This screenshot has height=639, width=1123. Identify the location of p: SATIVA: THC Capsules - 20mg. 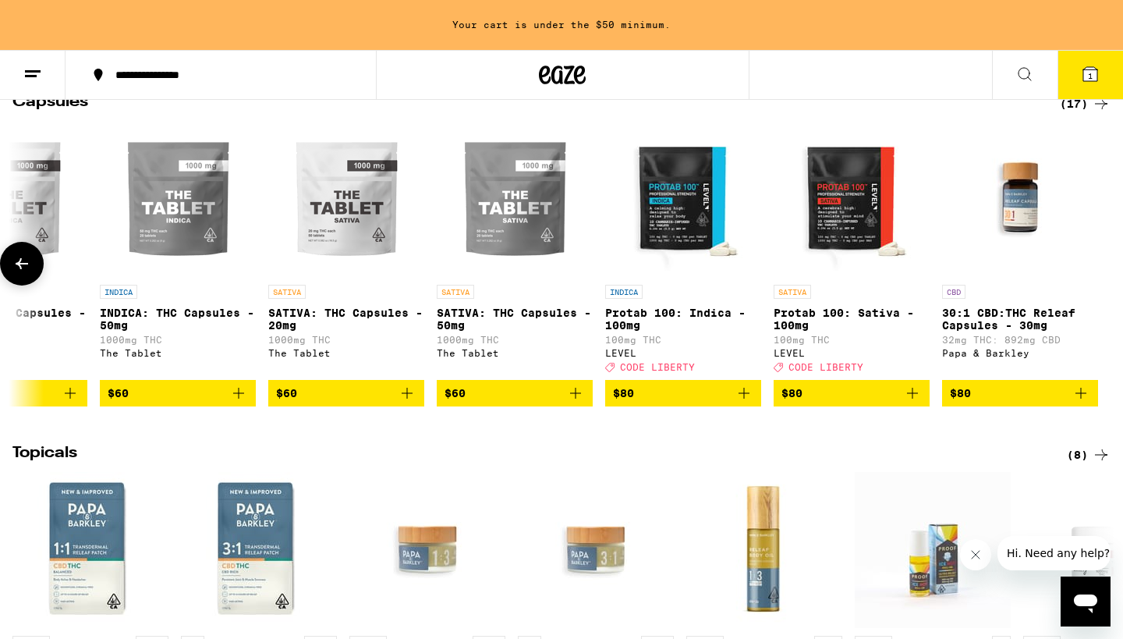
(346, 319).